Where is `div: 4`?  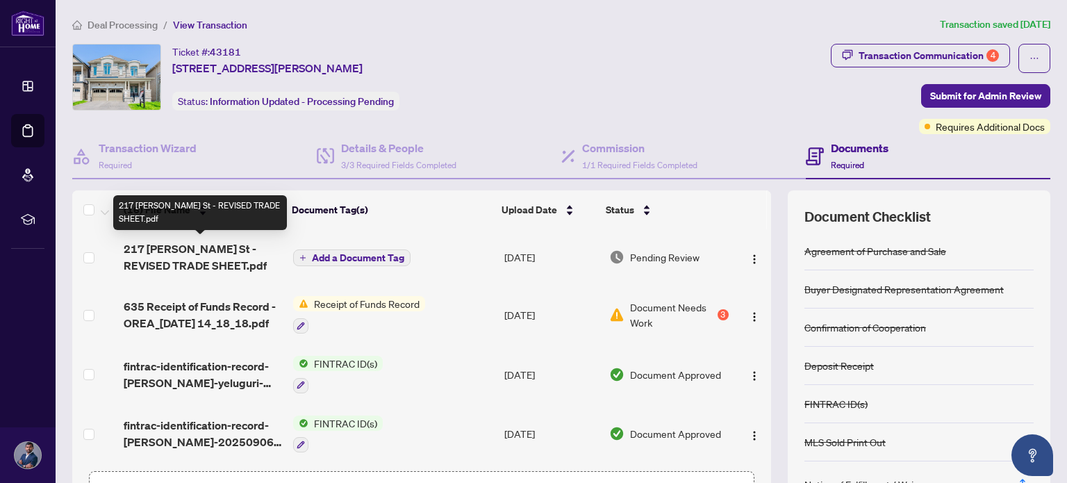 div: 4 is located at coordinates (992, 56).